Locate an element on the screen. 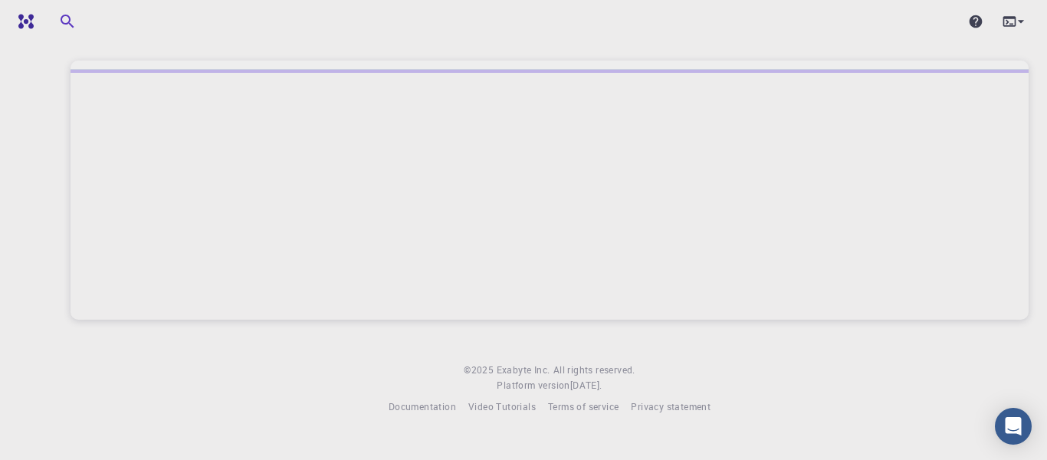  a: Video Tutorials is located at coordinates (502, 407).